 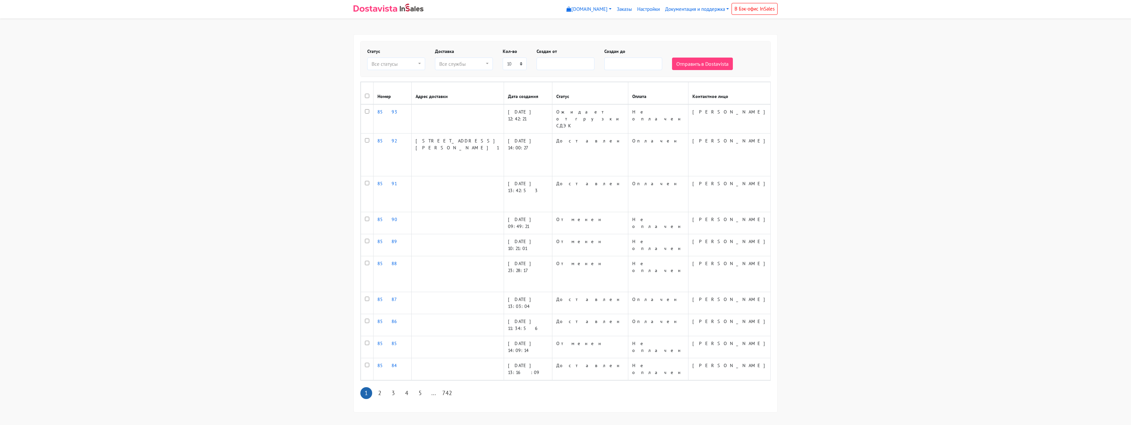 What do you see at coordinates (380, 393) in the screenshot?
I see `a: 2` at bounding box center [380, 393].